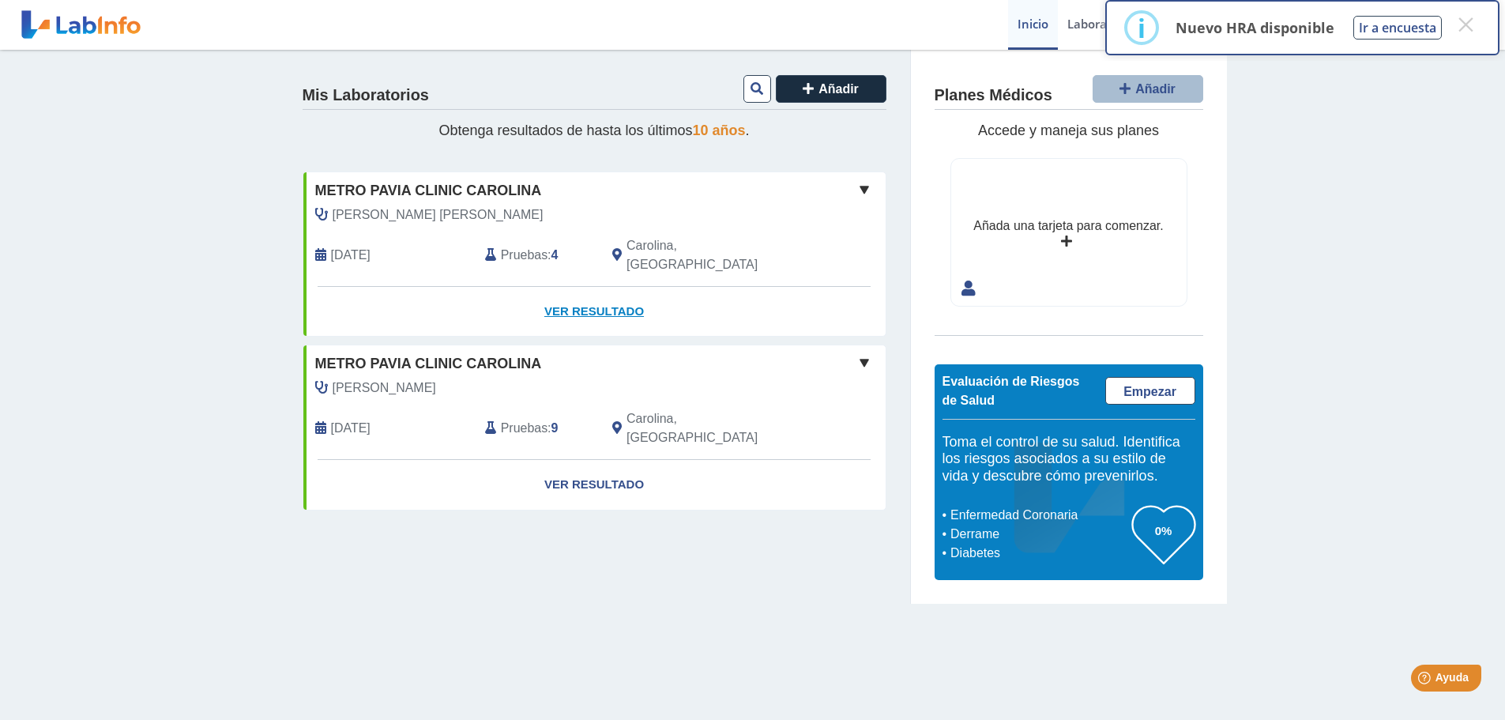  I want to click on li: Diabetes, so click(1039, 553).